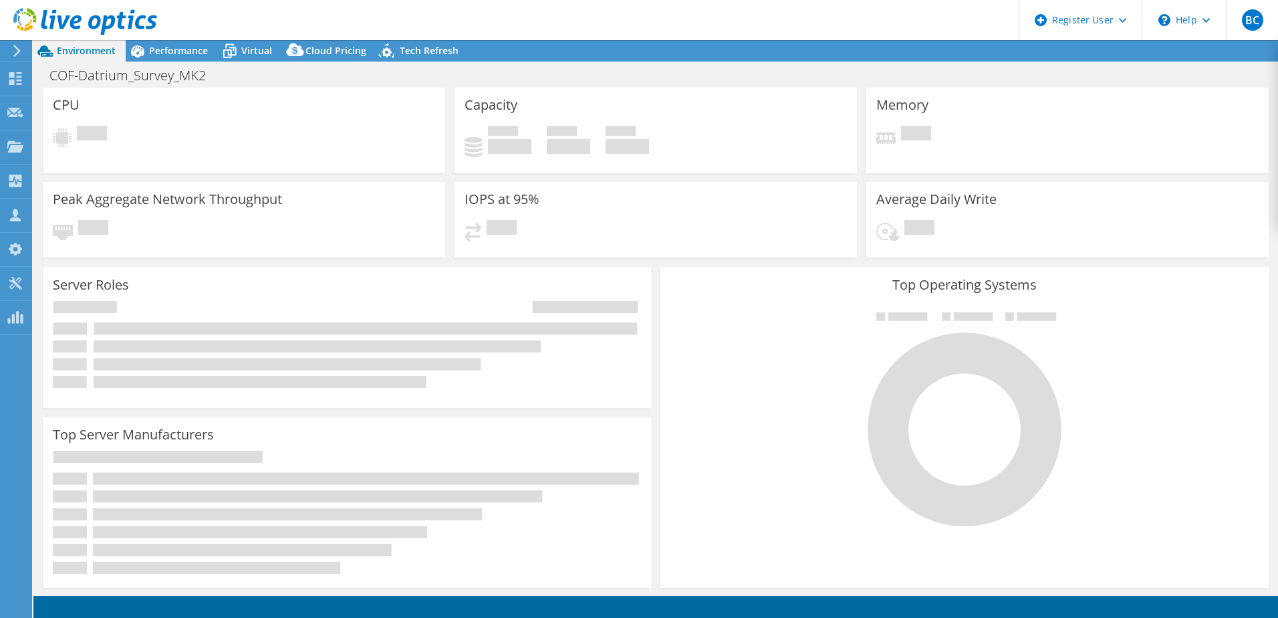 This screenshot has height=618, width=1278. Describe the element at coordinates (336, 50) in the screenshot. I see `span: Cloud Pricing` at that location.